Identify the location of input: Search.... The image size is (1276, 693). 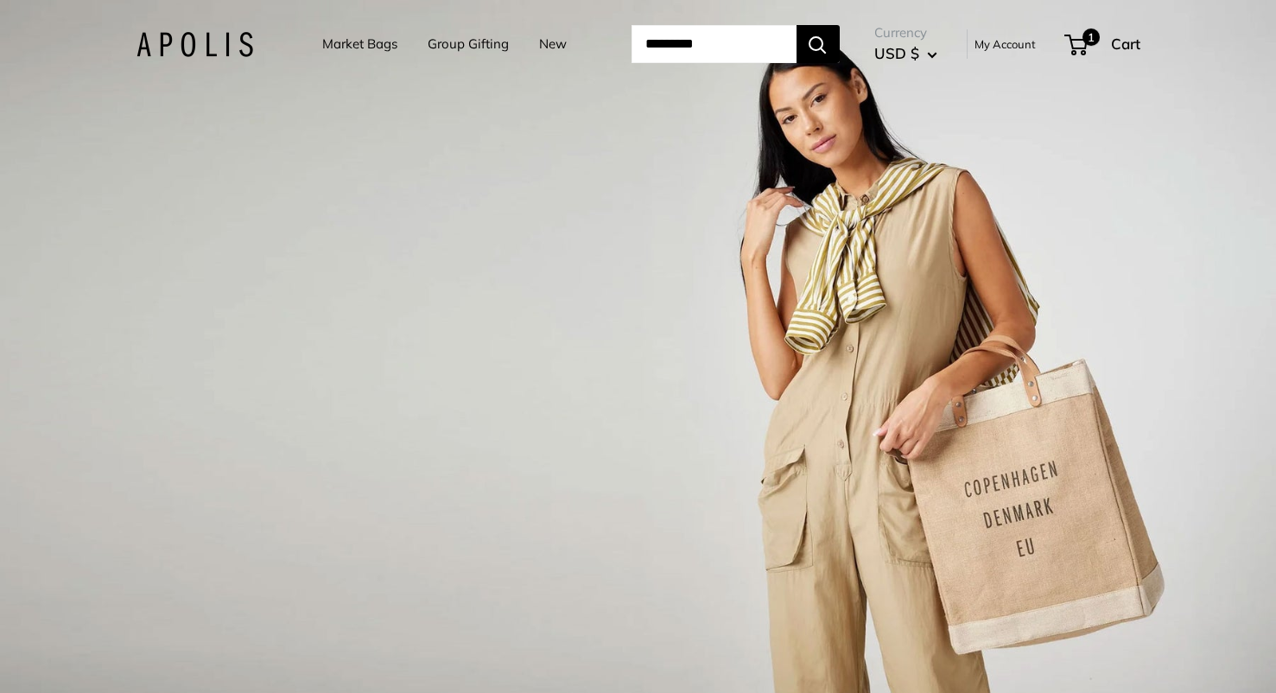
(714, 44).